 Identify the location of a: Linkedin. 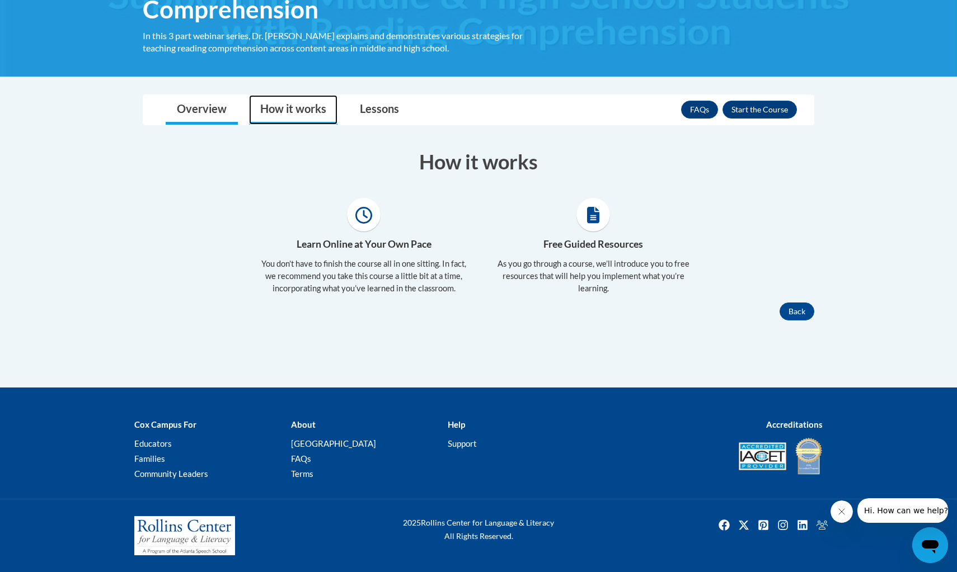
(802, 525).